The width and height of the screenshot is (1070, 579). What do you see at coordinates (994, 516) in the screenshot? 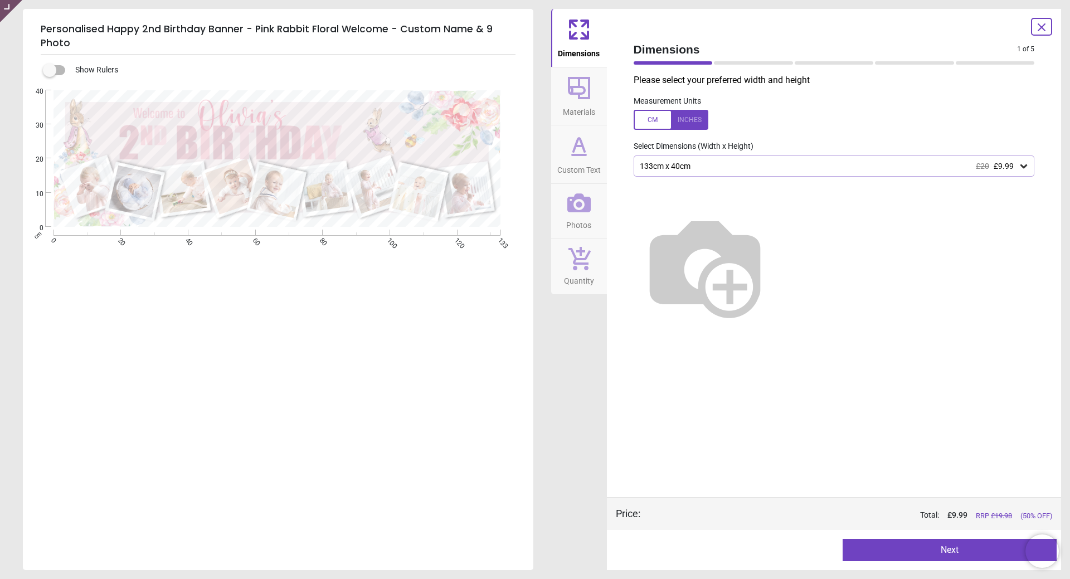
I see `span: RRP` at bounding box center [994, 516].